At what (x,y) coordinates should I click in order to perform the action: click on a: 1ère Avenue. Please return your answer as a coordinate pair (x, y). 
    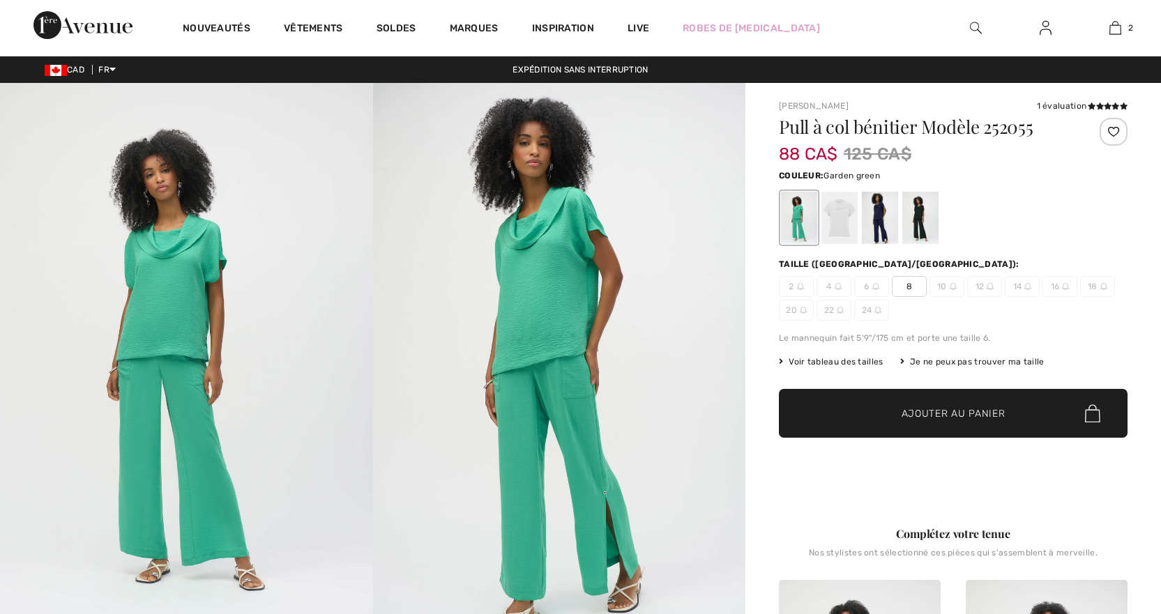
    Looking at the image, I should click on (83, 25).